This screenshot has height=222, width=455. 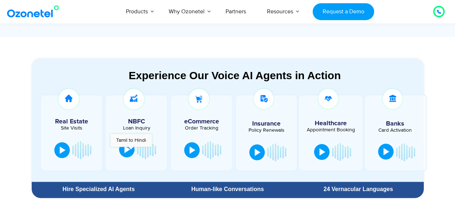 I want to click on div: 24 Vernacular Languages, so click(x=358, y=189).